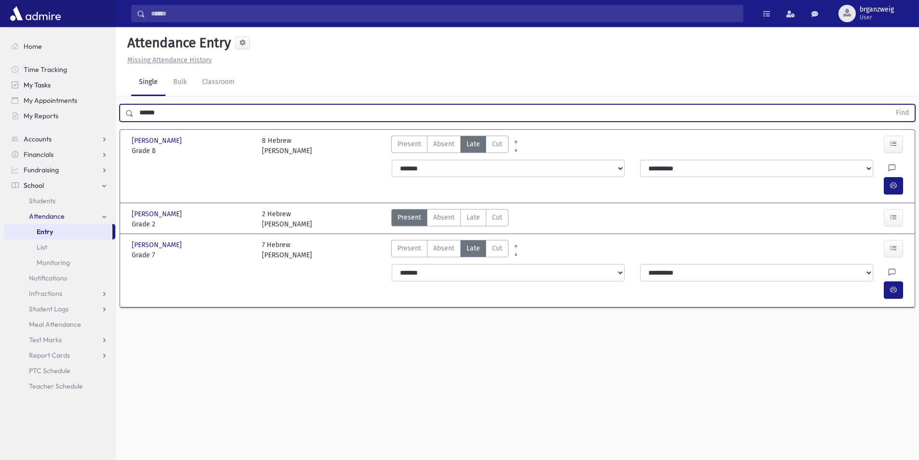 This screenshot has width=919, height=460. Describe the element at coordinates (59, 201) in the screenshot. I see `a: Students` at that location.